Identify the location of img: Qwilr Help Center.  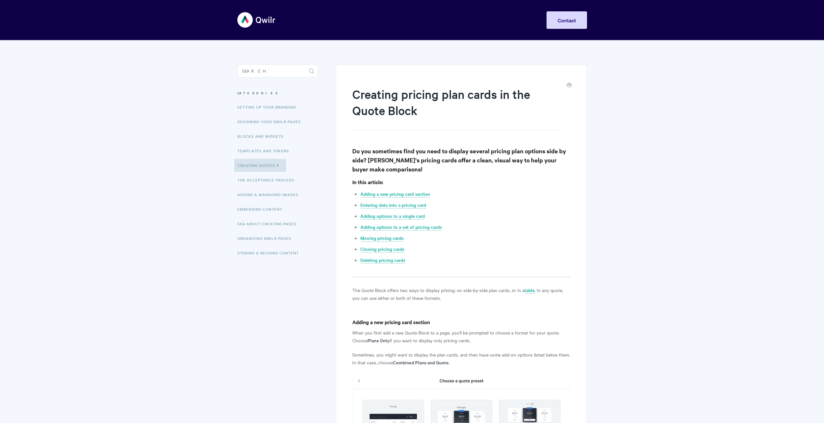
(257, 20).